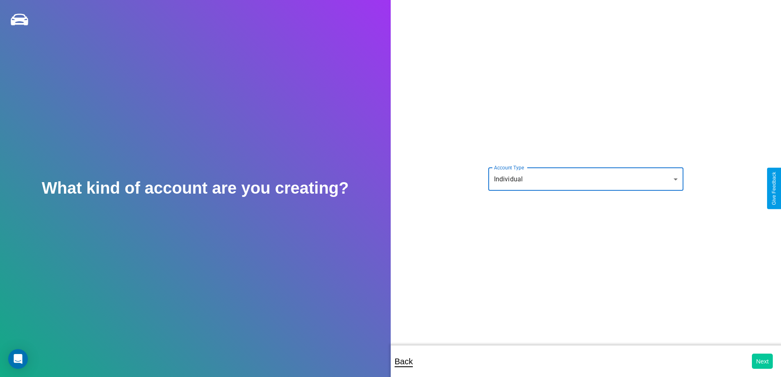 This screenshot has width=781, height=377. Describe the element at coordinates (762, 361) in the screenshot. I see `button: Next` at that location.